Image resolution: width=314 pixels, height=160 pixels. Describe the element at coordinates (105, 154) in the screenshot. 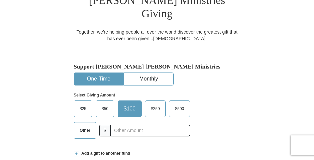

I see `span: Add a gift to another fund` at that location.